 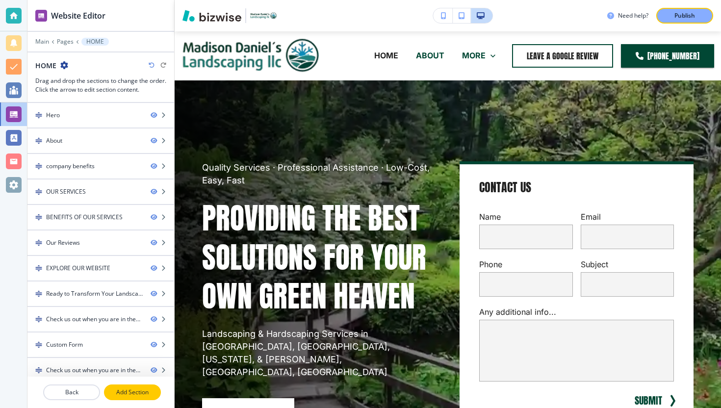 I want to click on div: DragBENEFITS OF OUR SERVICES, so click(x=101, y=217).